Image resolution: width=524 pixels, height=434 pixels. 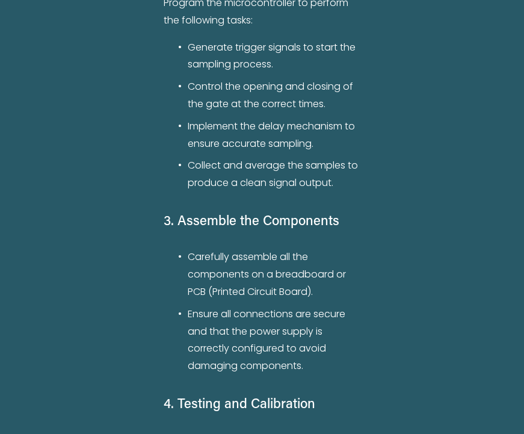 I want to click on p: Ensure all connections are secure and that the power supply is correctly configured to avoid dama..., so click(x=274, y=340).